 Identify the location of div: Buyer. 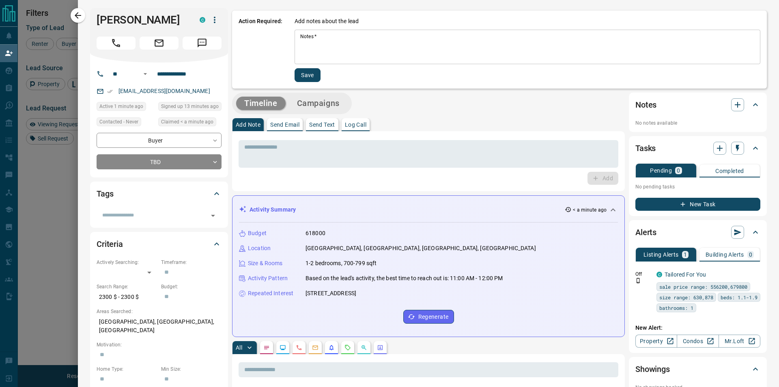
(159, 140).